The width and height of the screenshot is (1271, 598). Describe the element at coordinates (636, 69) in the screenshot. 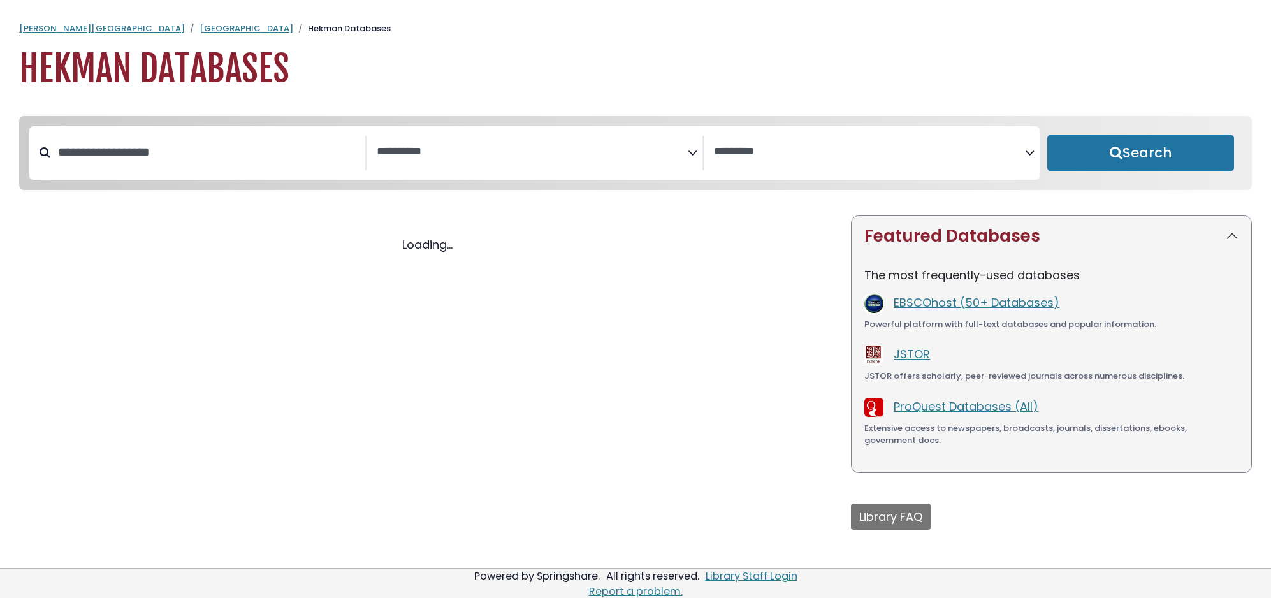

I see `h1: Hekman Databases` at that location.